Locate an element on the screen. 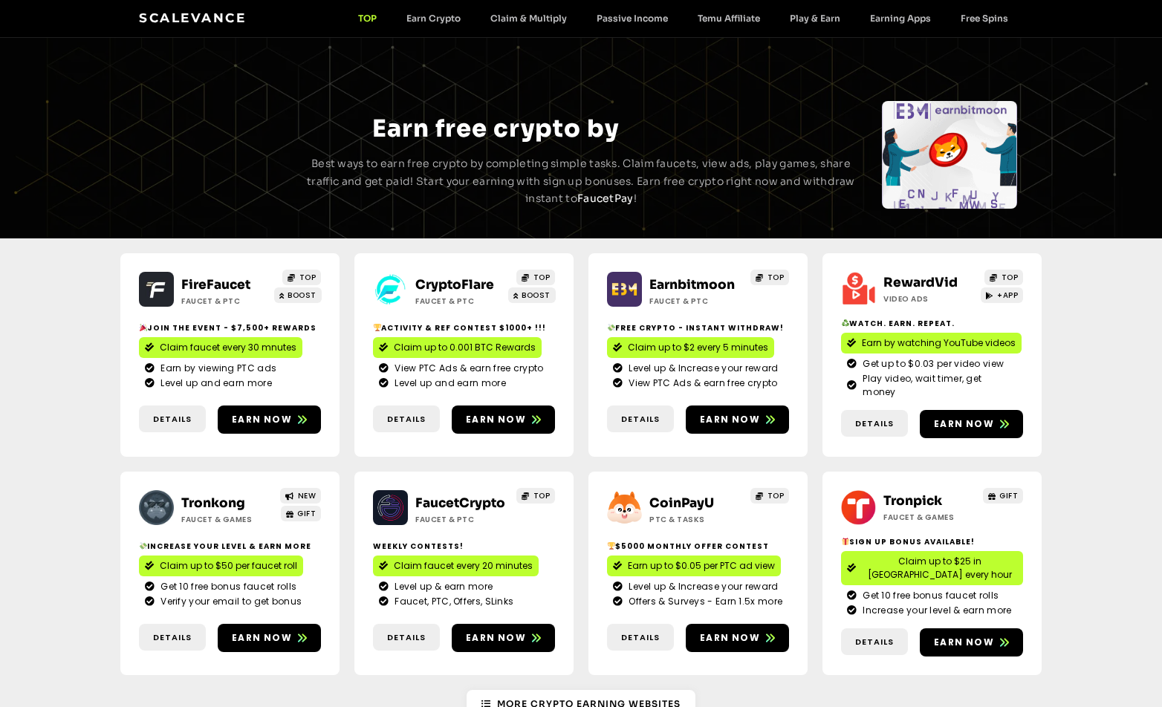 This screenshot has width=1162, height=707. strong: FaucetPay is located at coordinates (606, 198).